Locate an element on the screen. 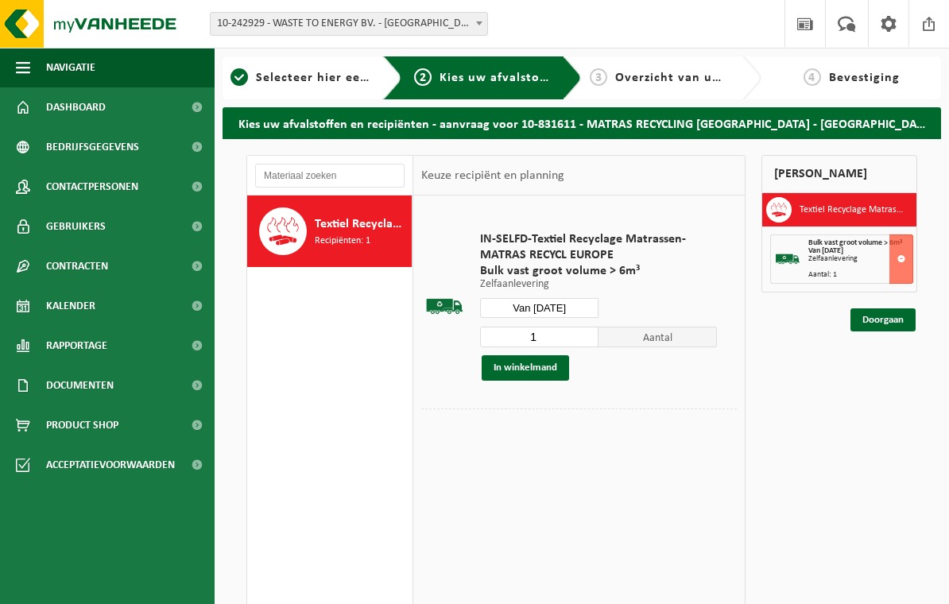 The width and height of the screenshot is (949, 604). span: Bedrijfsgegevens is located at coordinates (92, 147).